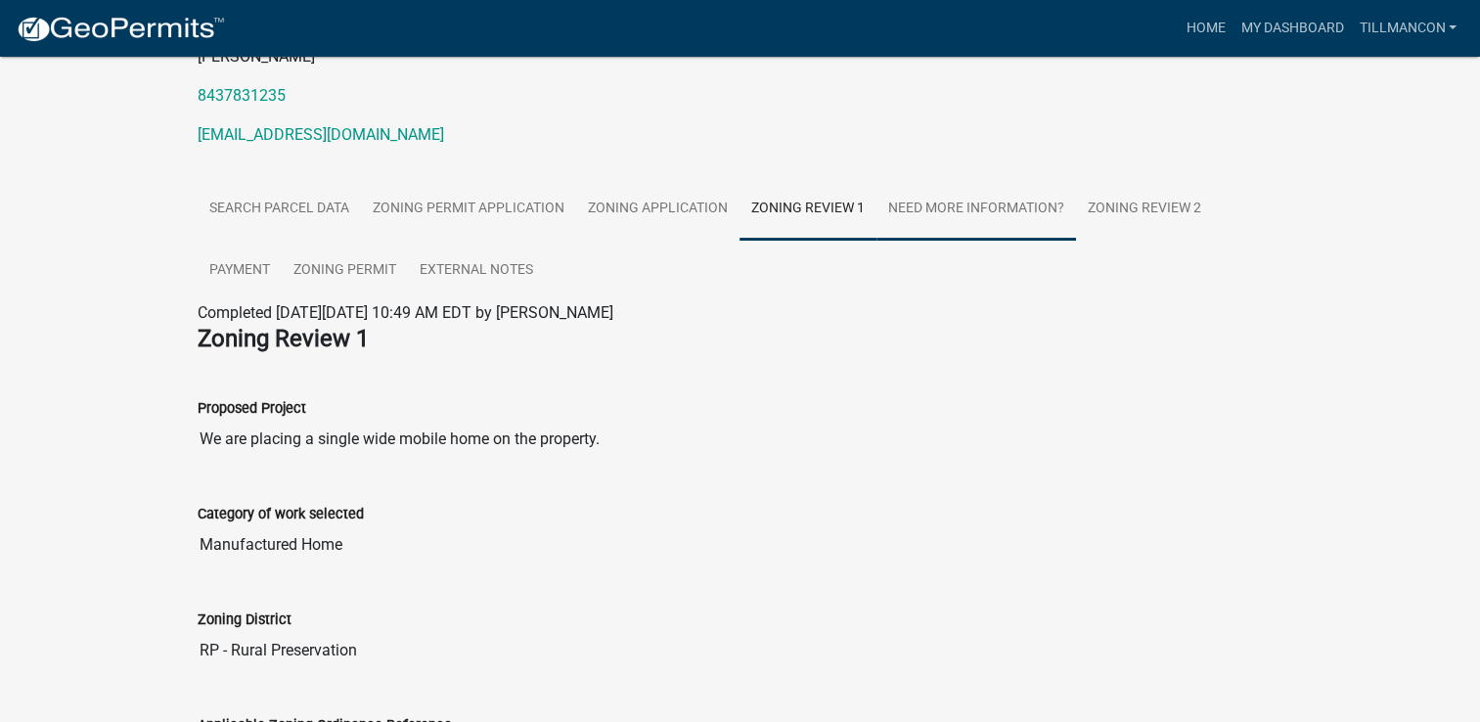 The width and height of the screenshot is (1480, 722). Describe the element at coordinates (240, 271) in the screenshot. I see `a: Payment` at that location.